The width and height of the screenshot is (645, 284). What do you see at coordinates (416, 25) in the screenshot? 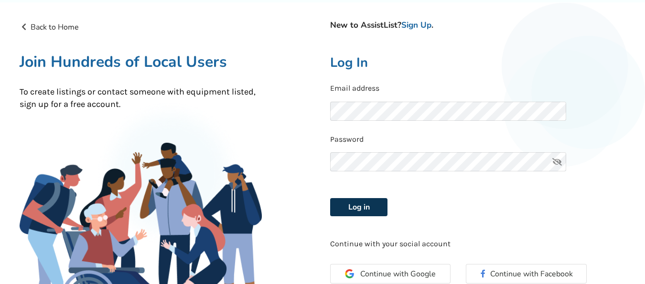
I see `a: Sign Up` at bounding box center [416, 25].